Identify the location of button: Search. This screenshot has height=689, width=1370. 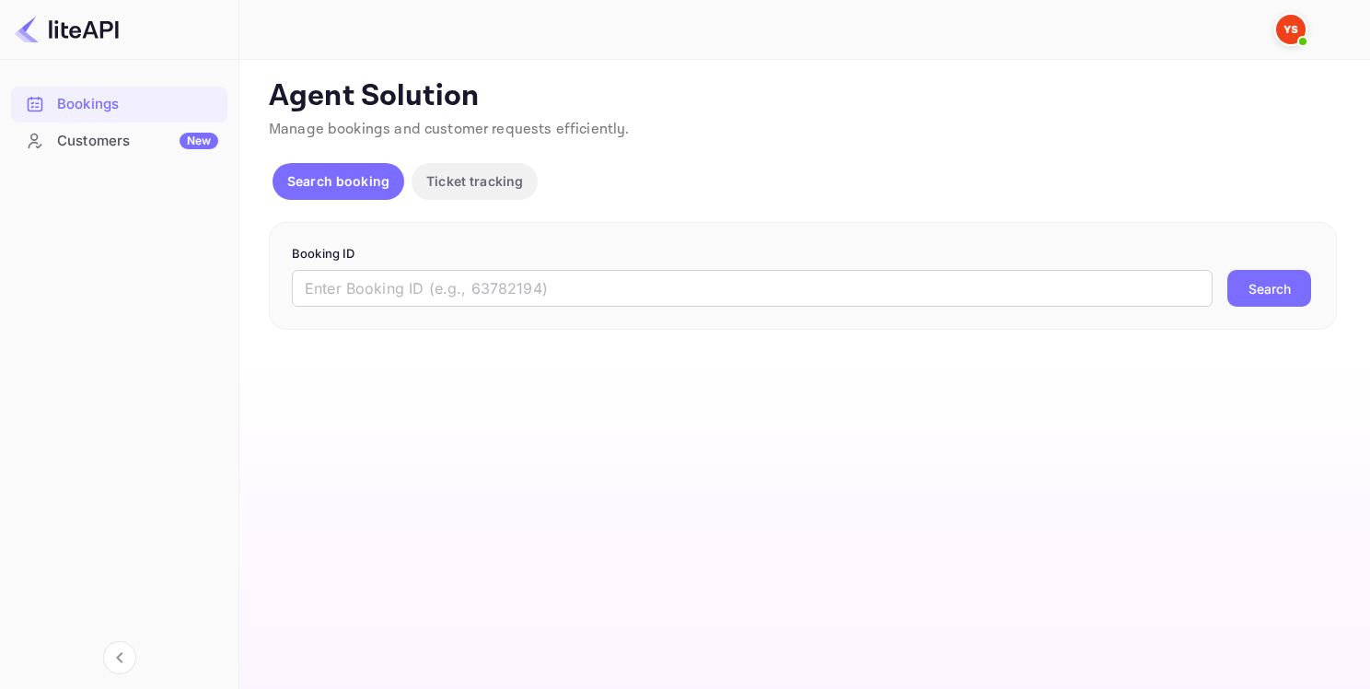
(1268, 288).